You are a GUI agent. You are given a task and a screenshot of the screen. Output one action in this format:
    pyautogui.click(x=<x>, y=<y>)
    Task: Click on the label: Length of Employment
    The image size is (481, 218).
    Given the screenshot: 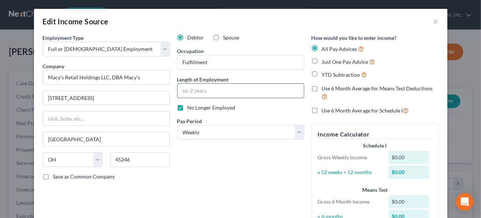 What is the action you would take?
    pyautogui.click(x=203, y=79)
    